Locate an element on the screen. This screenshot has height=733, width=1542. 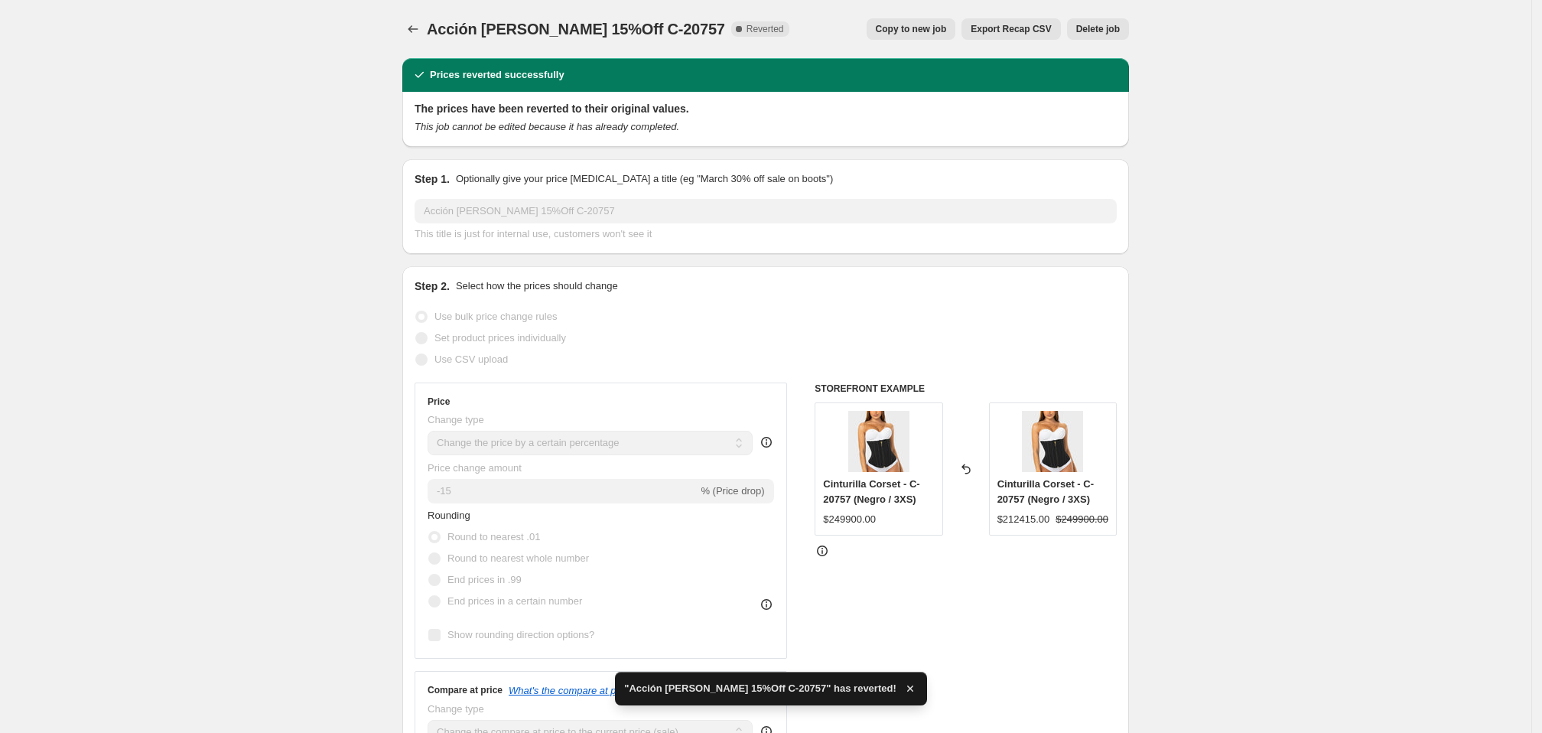
h3: Price is located at coordinates (438, 401).